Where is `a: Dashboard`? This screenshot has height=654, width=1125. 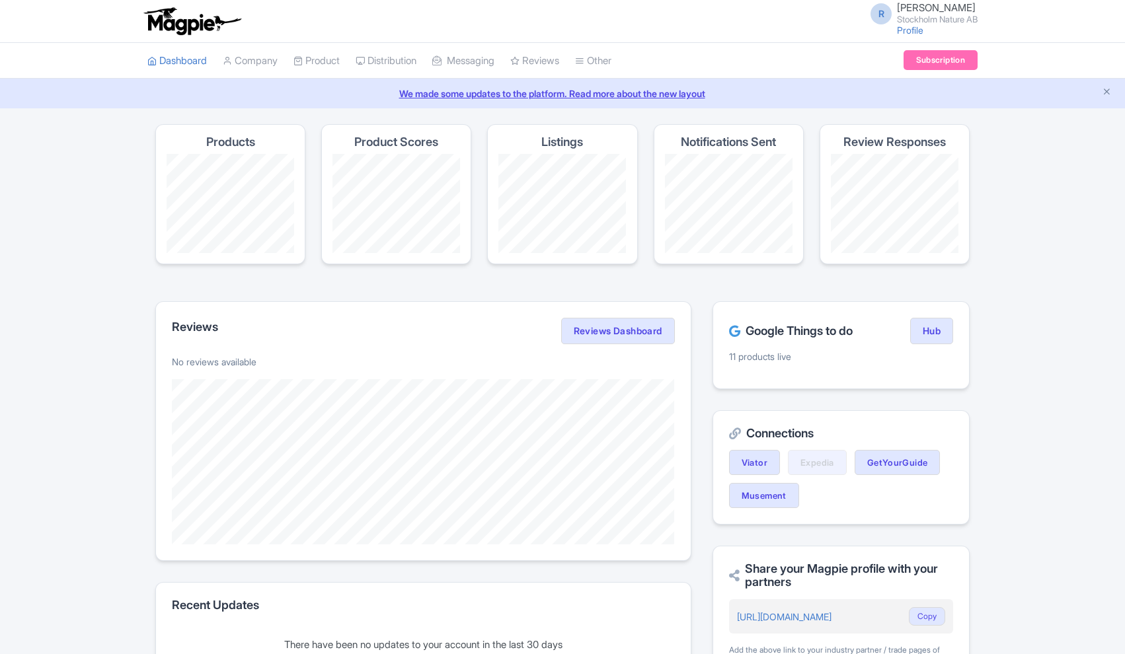
a: Dashboard is located at coordinates (177, 61).